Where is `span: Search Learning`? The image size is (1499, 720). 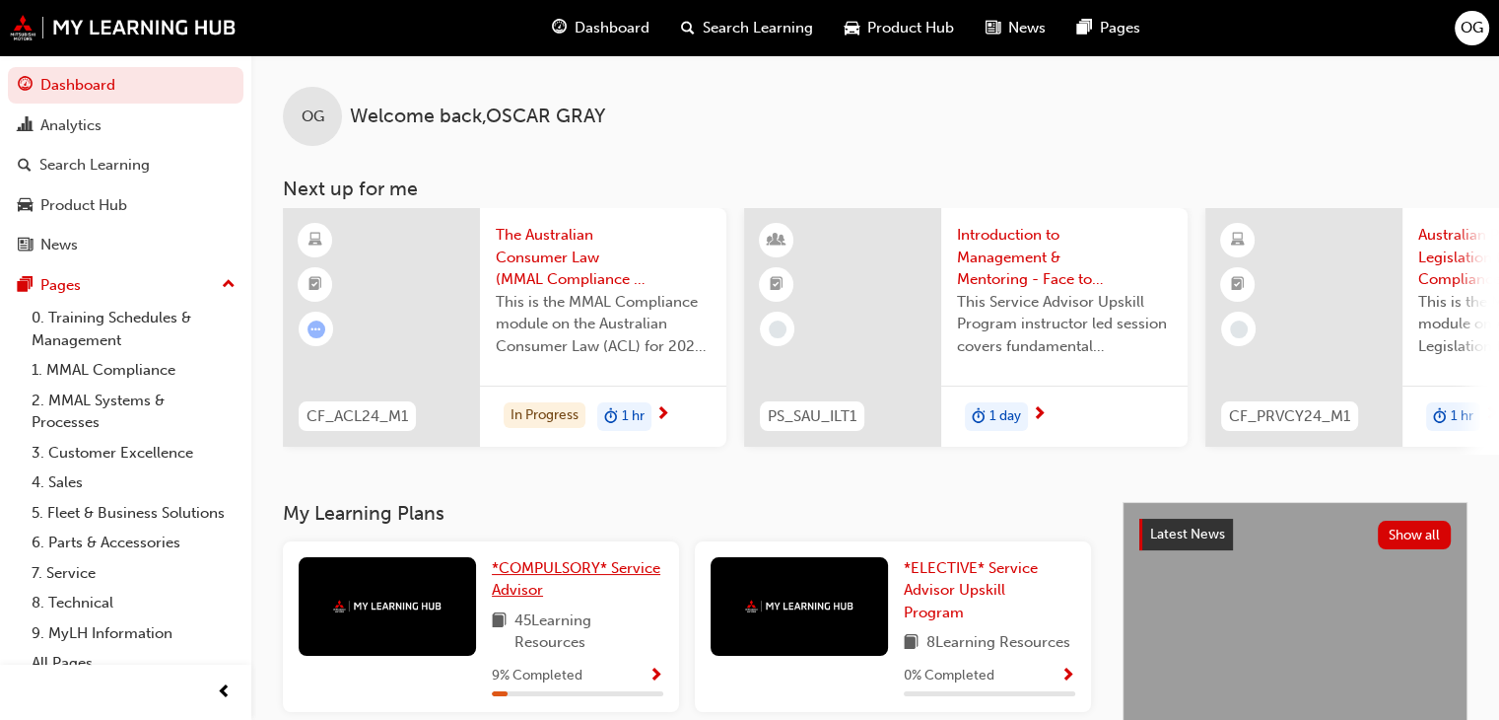
span: Search Learning is located at coordinates (758, 28).